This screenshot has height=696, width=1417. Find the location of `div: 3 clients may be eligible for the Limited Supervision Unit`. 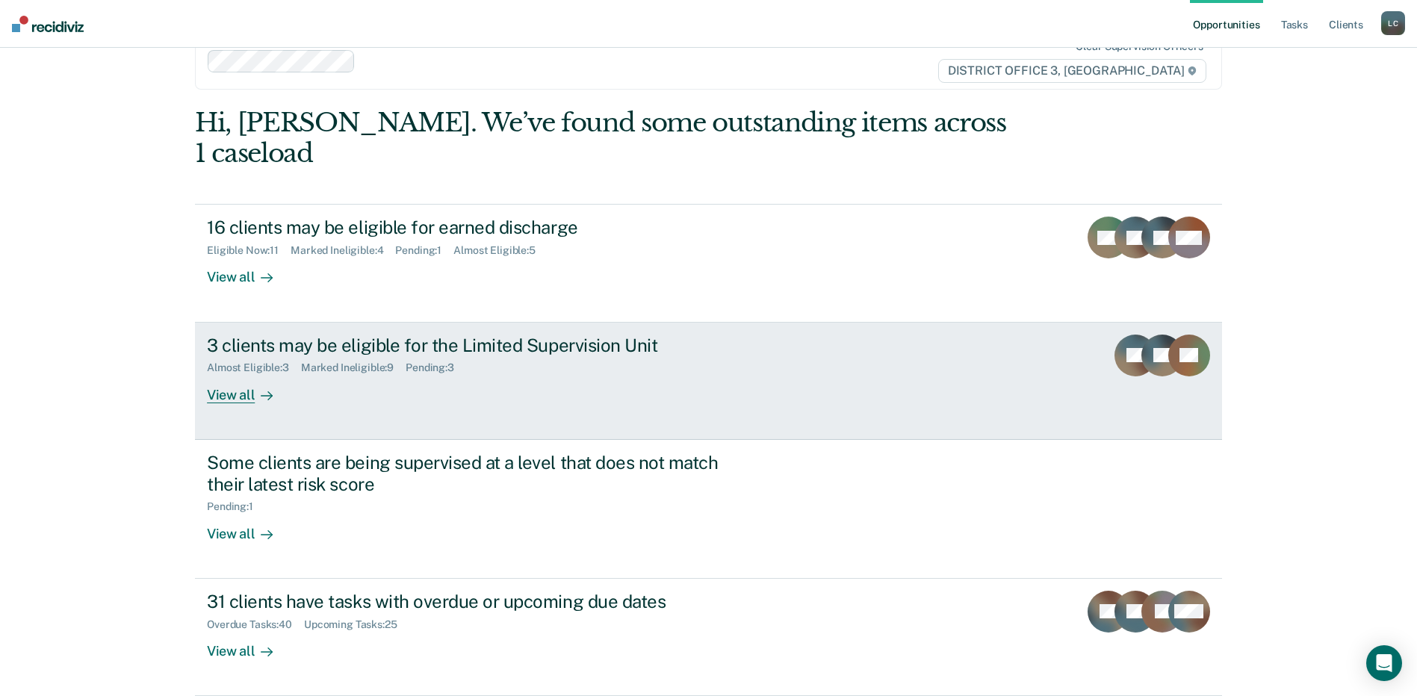

div: 3 clients may be eligible for the Limited Supervision Unit is located at coordinates (469, 345).